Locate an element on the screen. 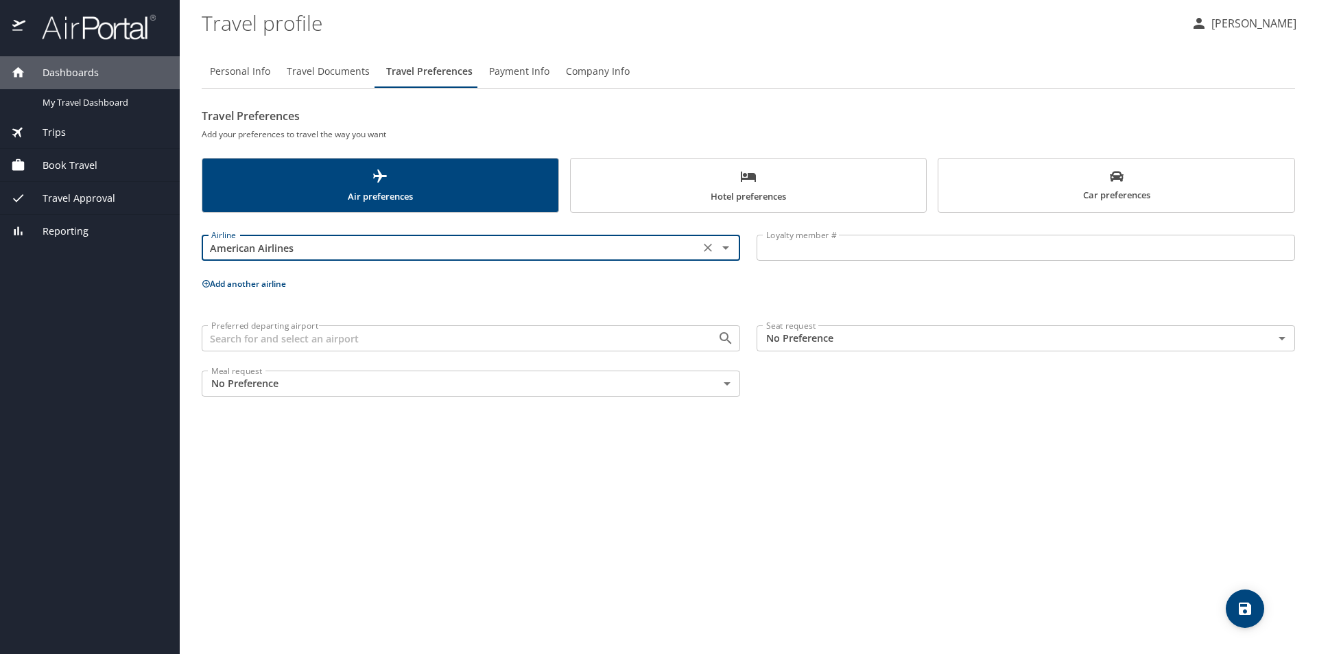  span: Travel Approval is located at coordinates (70, 198).